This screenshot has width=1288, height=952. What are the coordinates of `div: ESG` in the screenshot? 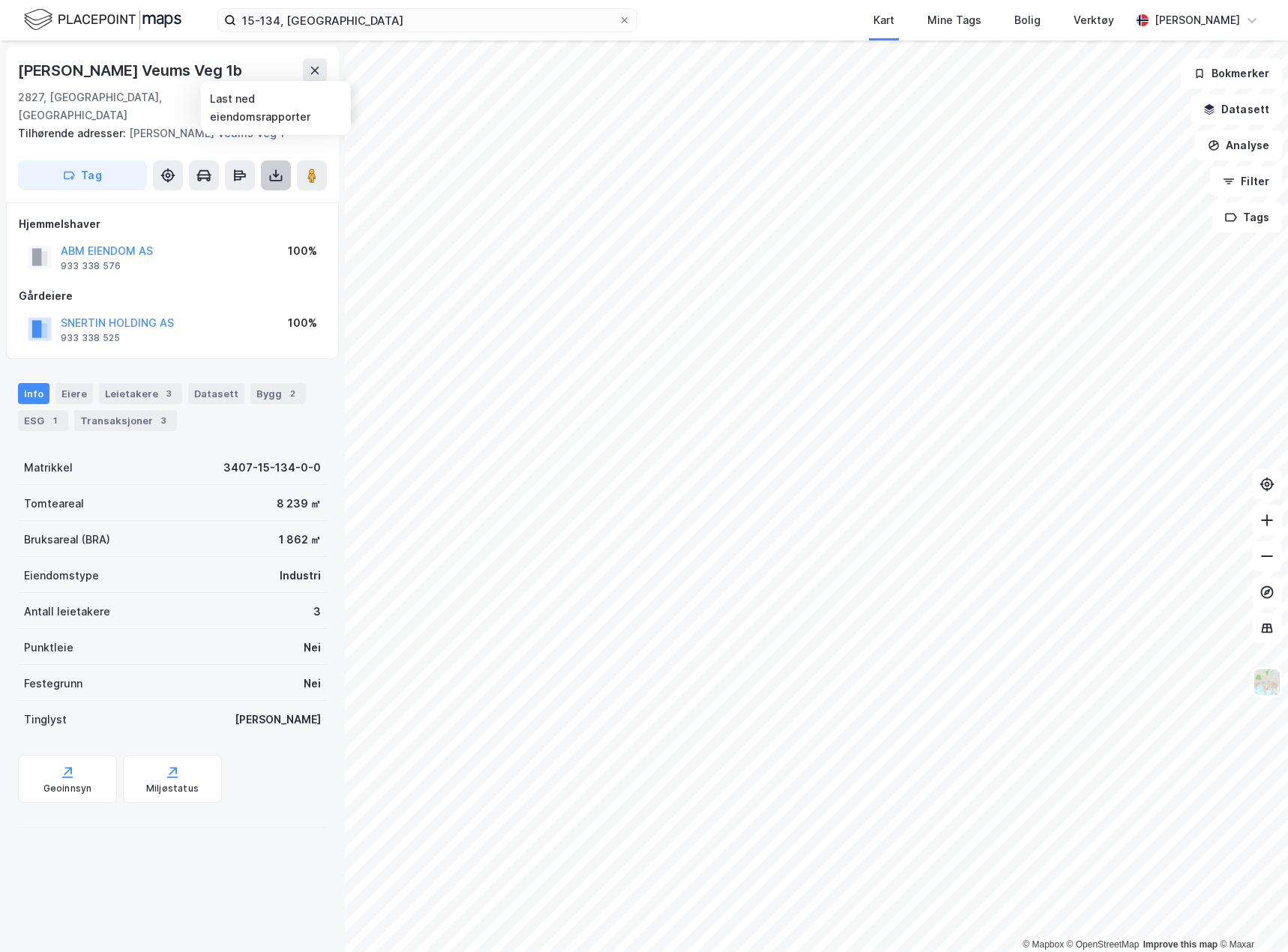 It's located at (43, 420).